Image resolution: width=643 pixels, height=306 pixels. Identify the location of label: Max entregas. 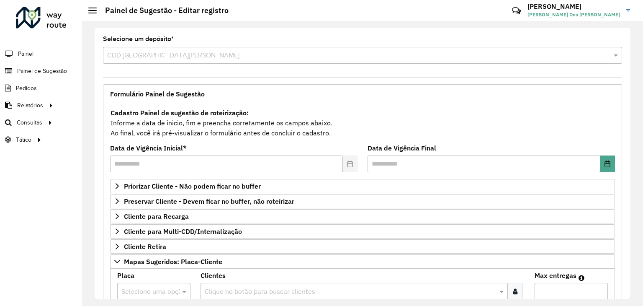
(555, 275).